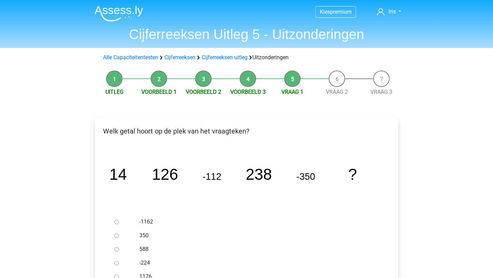  I want to click on a: Voorbeeld 1, so click(159, 92).